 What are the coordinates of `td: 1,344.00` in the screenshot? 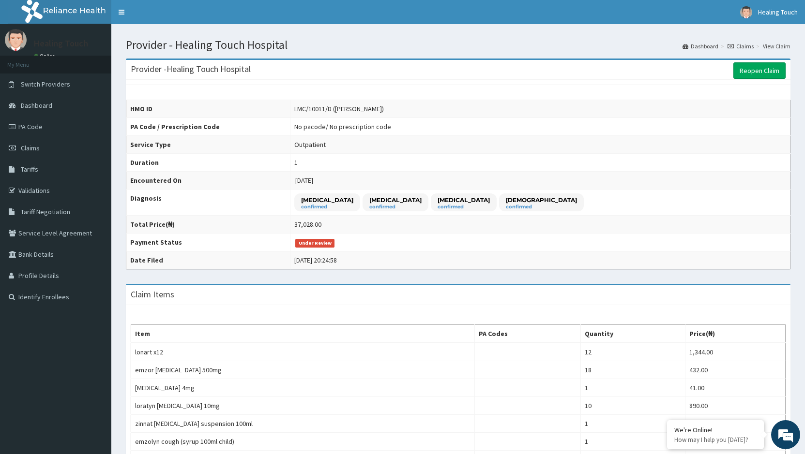 It's located at (734, 352).